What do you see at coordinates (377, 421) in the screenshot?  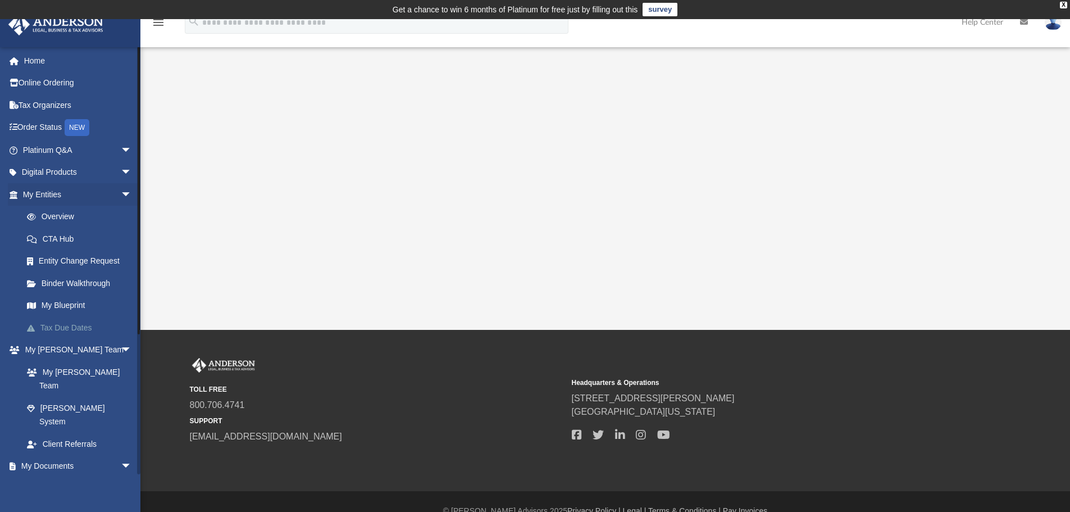 I see `small: SUPPORT` at bounding box center [377, 421].